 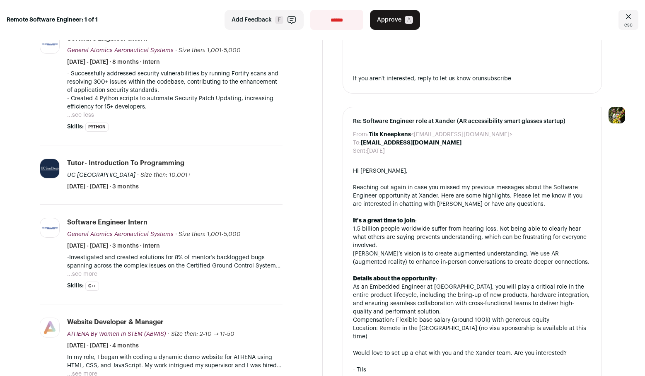 I want to click on strong: Remote Software Engineer: 1 of 1, so click(x=52, y=20).